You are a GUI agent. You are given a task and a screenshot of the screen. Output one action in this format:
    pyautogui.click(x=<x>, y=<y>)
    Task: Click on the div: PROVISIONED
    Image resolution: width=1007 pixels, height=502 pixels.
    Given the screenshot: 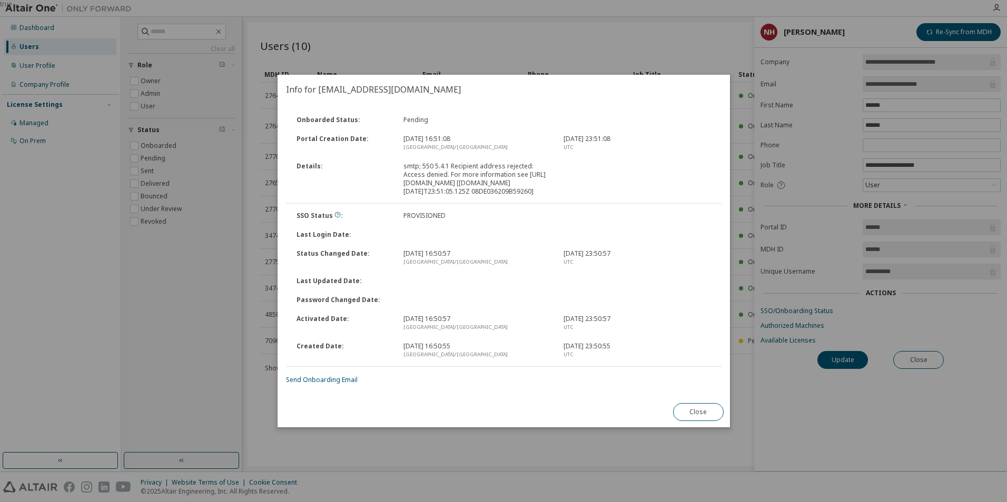 What is the action you would take?
    pyautogui.click(x=477, y=216)
    